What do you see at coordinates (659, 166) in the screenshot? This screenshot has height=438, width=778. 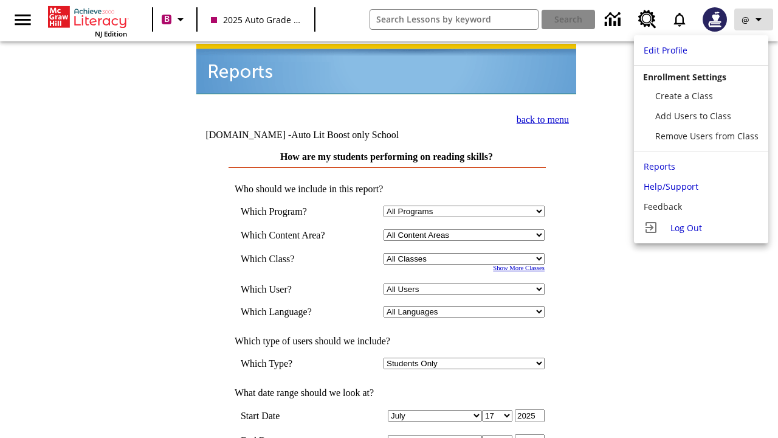 I see `span: Reports` at bounding box center [659, 166].